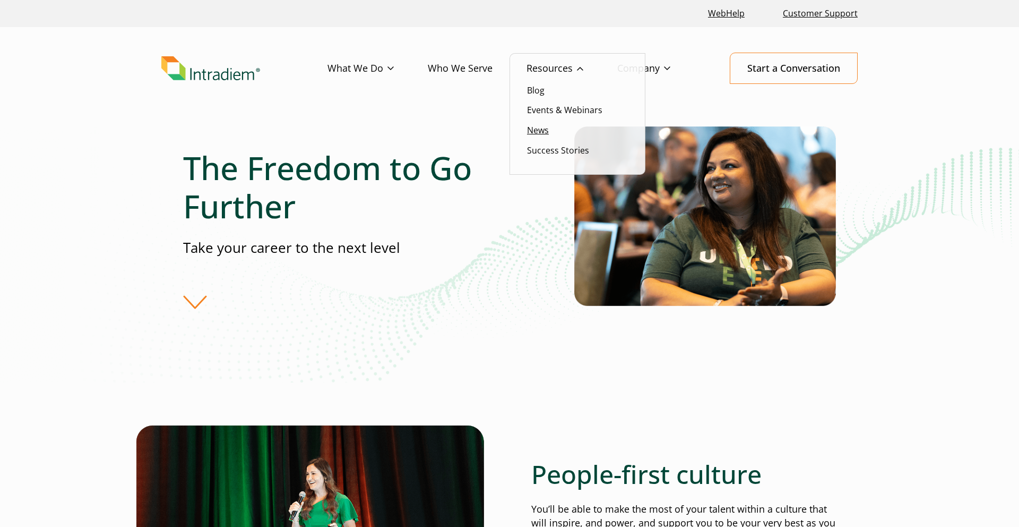 This screenshot has height=527, width=1019. I want to click on a: Resources, so click(572, 68).